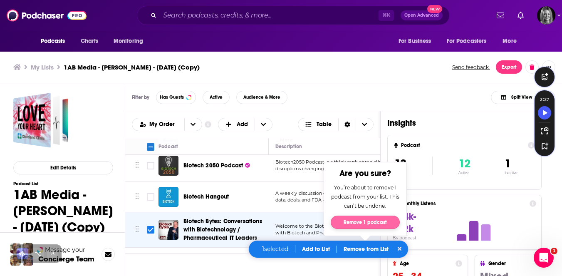 The image size is (562, 276). What do you see at coordinates (66, 259) in the screenshot?
I see `h3: Concierge Team` at bounding box center [66, 259].